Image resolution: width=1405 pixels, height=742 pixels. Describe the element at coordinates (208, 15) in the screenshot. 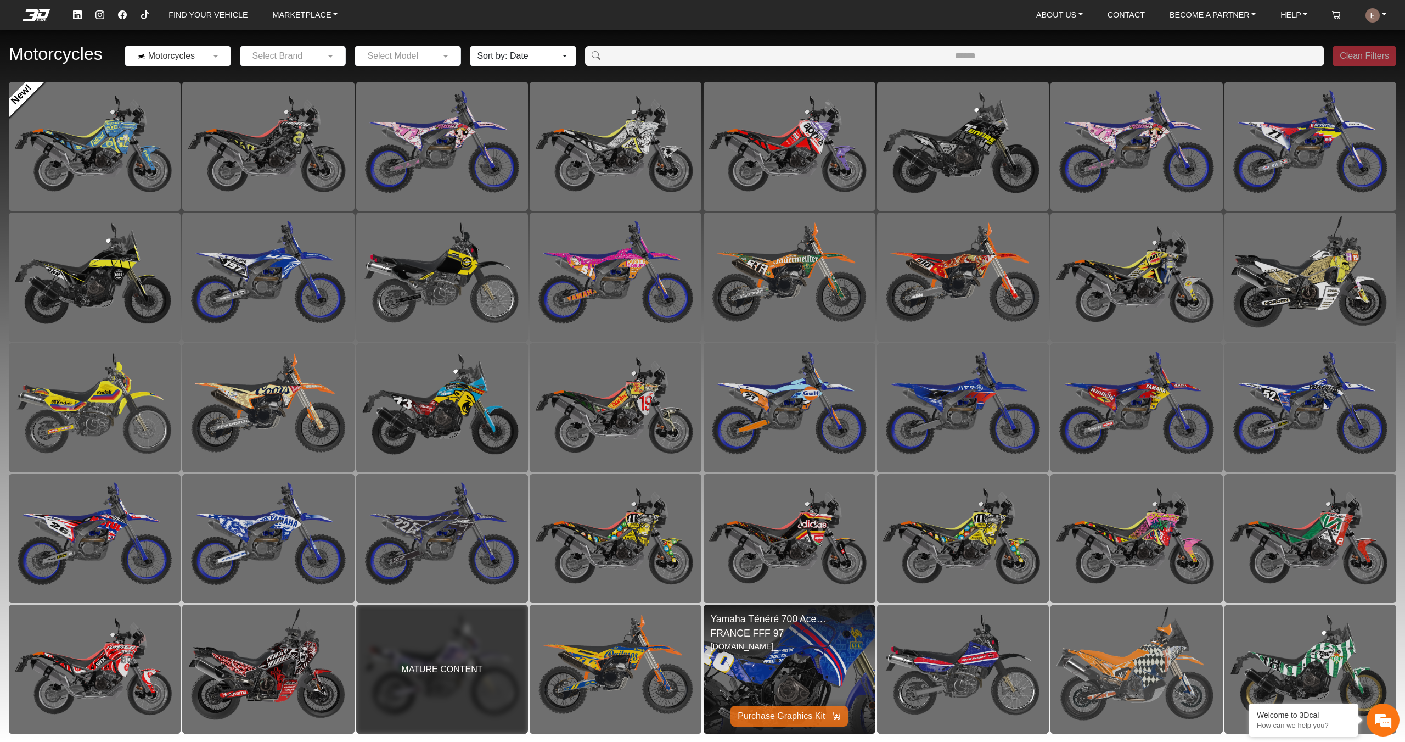

I see `a: FIND YOUR VEHICLE` at that location.